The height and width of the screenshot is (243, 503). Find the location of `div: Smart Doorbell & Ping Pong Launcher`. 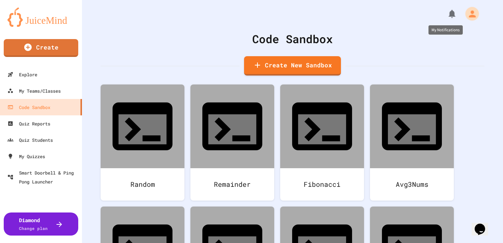

div: Smart Doorbell & Ping Pong Launcher is located at coordinates (43, 177).